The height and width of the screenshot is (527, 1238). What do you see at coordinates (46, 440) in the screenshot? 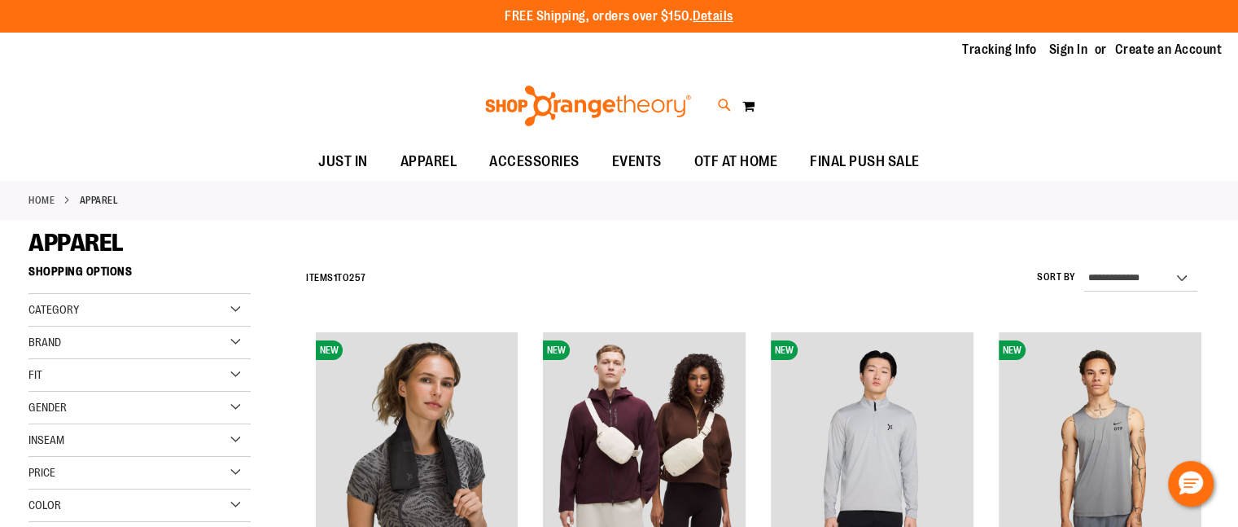
I see `span: Inseam` at bounding box center [46, 440].